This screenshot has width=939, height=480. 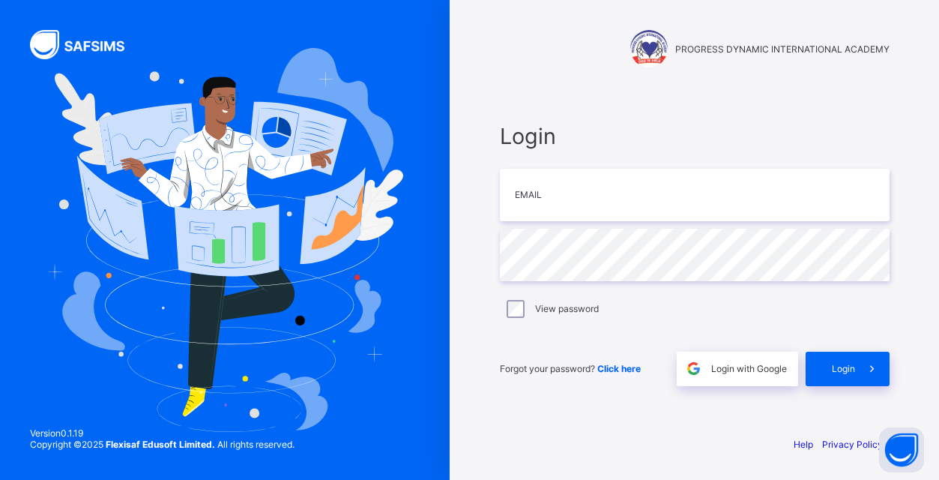 I want to click on span: PROGRESS DYNAMIC INTERNATIONAL ACADEMY, so click(x=782, y=49).